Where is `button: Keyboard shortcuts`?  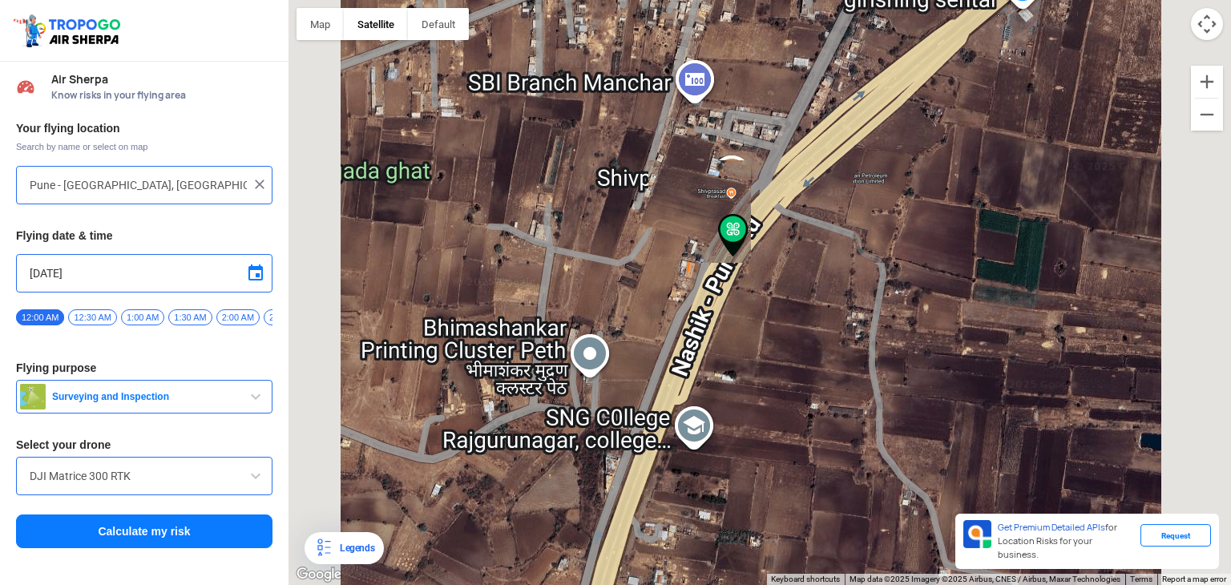 button: Keyboard shortcuts is located at coordinates (806, 580).